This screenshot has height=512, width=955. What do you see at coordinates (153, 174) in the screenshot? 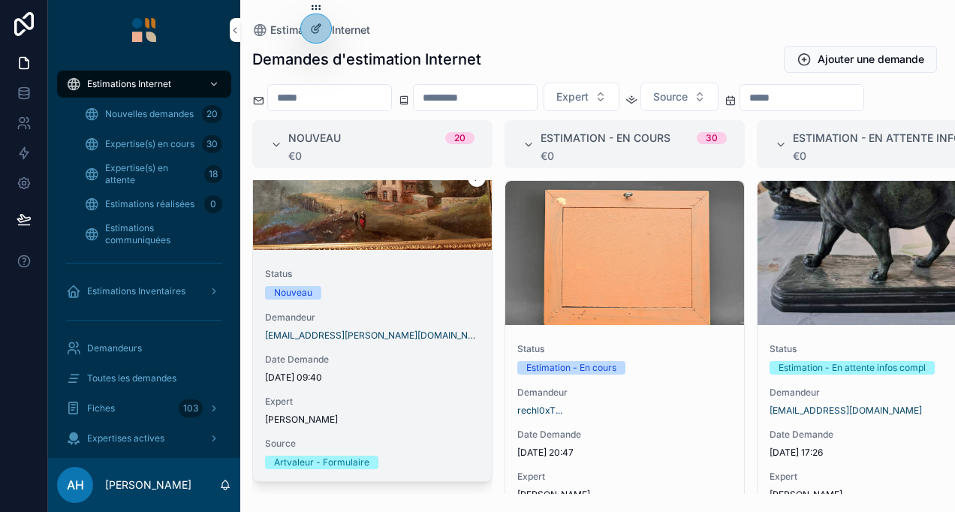
I see `a: Expertise(s) en attente18` at bounding box center [153, 174].